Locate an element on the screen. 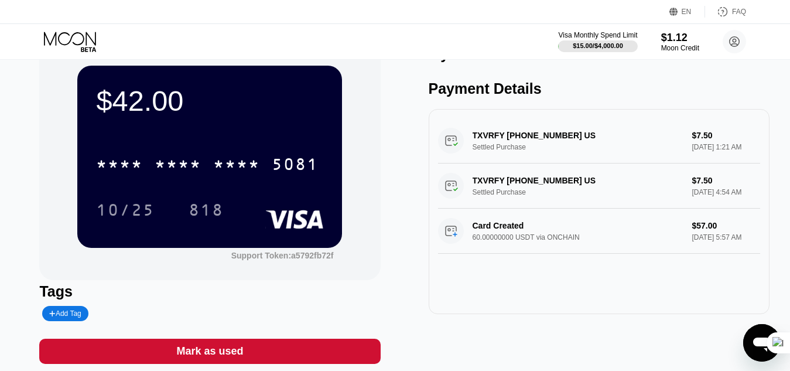 This screenshot has width=790, height=371. div: EN is located at coordinates (687, 12).